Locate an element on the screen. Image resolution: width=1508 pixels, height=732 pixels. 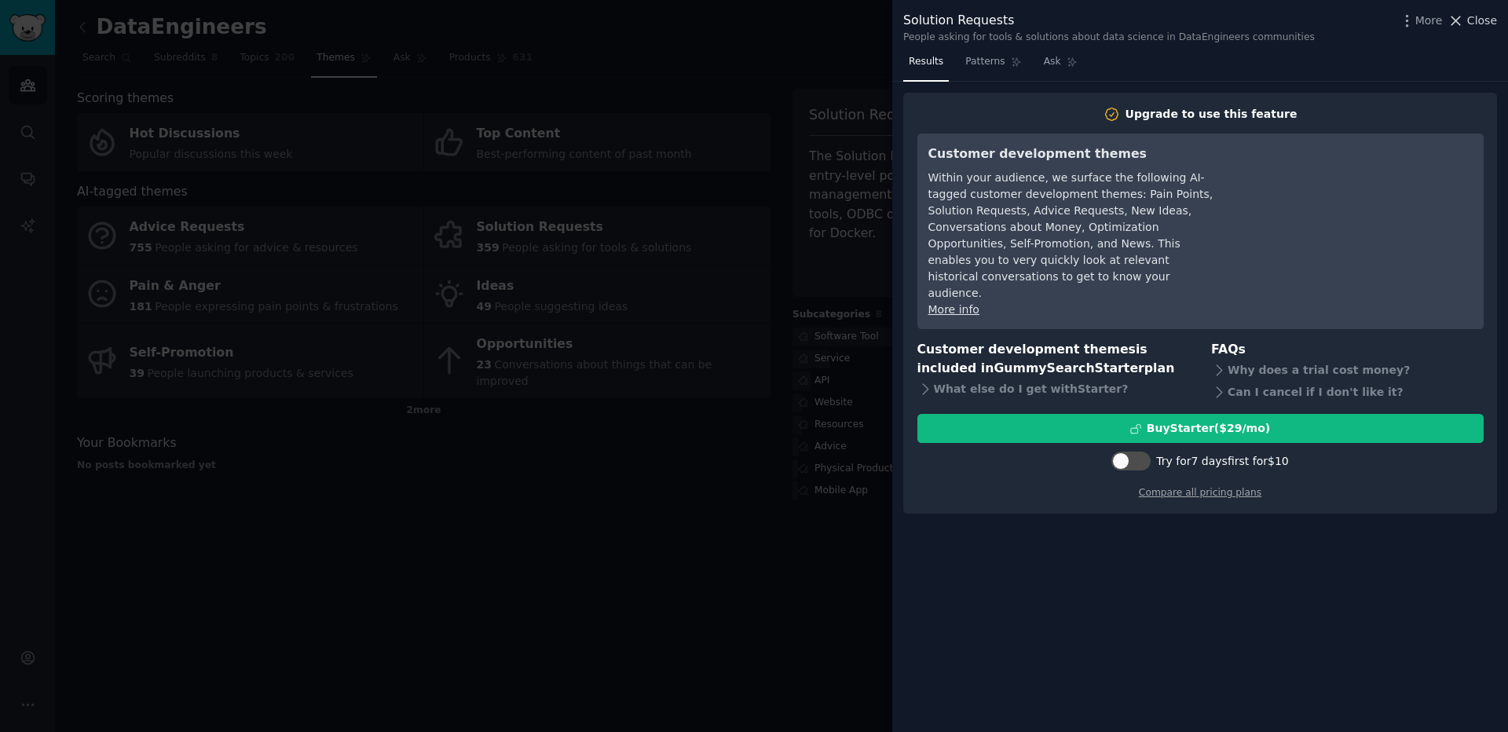
button: BuyStarter($29/mo) is located at coordinates (1200, 428).